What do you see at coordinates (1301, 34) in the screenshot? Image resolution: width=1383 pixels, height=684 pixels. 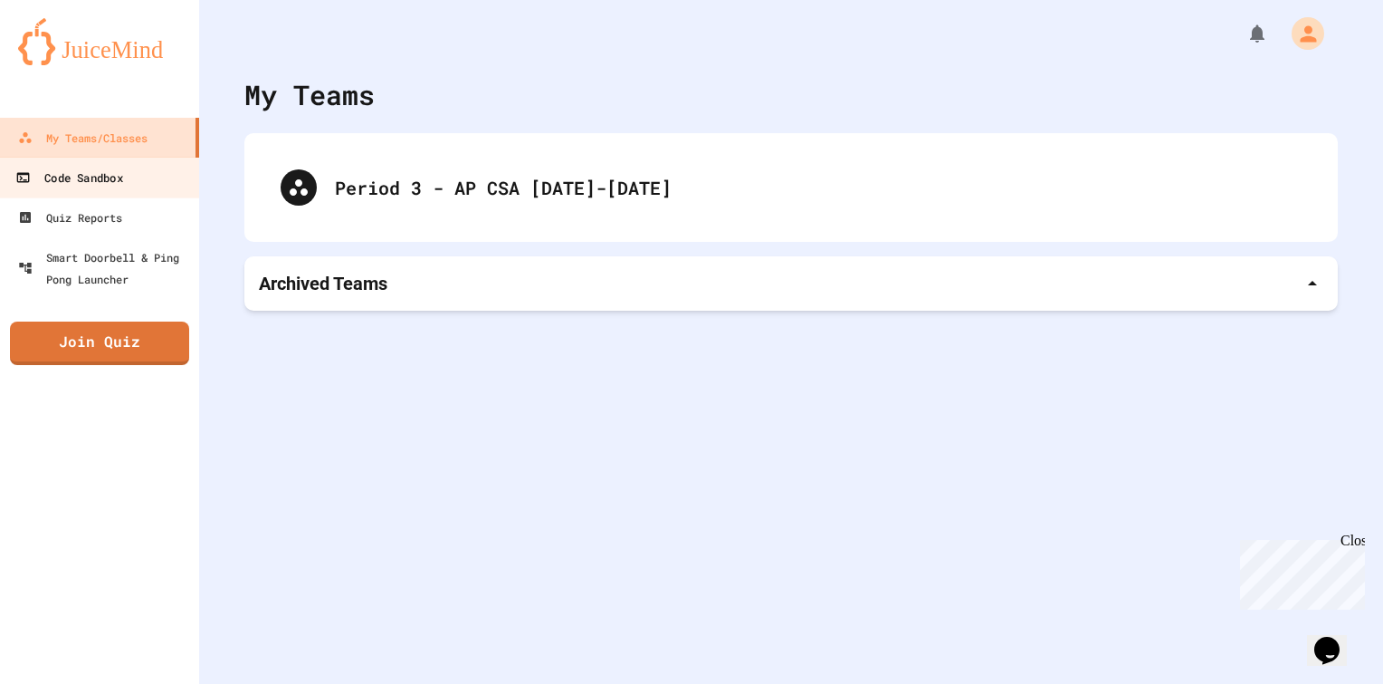 I see `div: My Account` at bounding box center [1301, 34].